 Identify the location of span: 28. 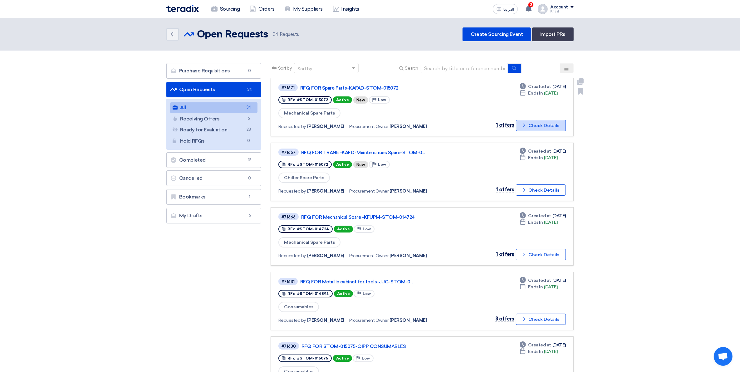
(249, 129).